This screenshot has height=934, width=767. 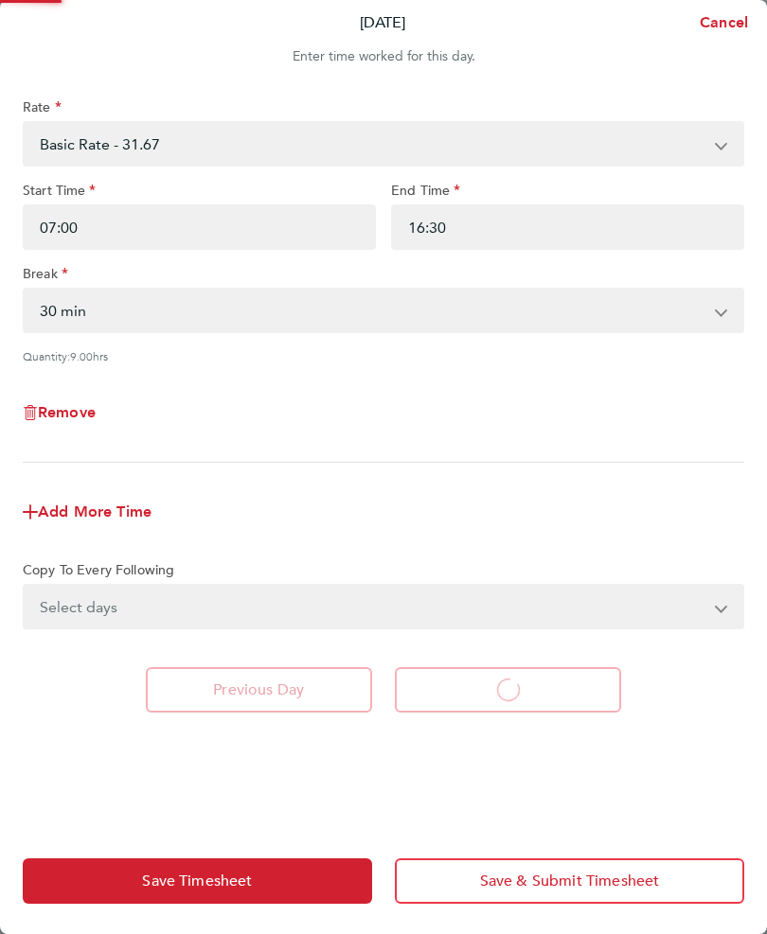 What do you see at coordinates (570, 881) in the screenshot?
I see `span: Save & Submit Timesheet` at bounding box center [570, 881].